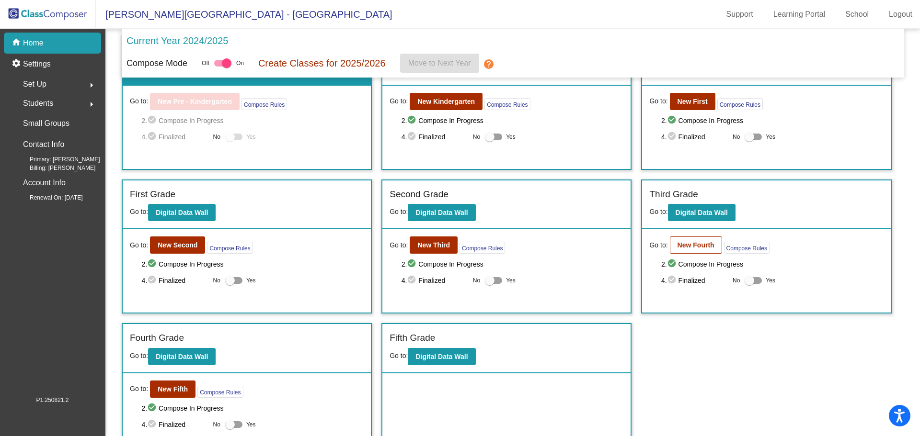 Image resolution: width=920 pixels, height=436 pixels. Describe the element at coordinates (322, 63) in the screenshot. I see `p: Create Classes for 2025/2026` at that location.